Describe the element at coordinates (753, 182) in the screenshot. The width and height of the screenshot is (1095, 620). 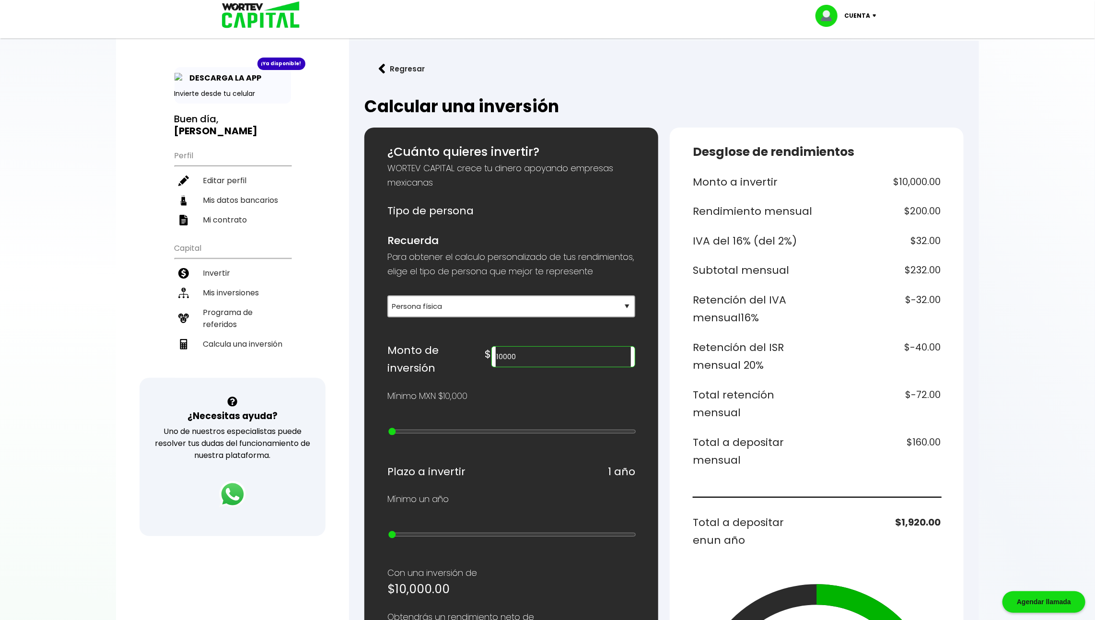
I see `h6: Monto a invertir` at that location.